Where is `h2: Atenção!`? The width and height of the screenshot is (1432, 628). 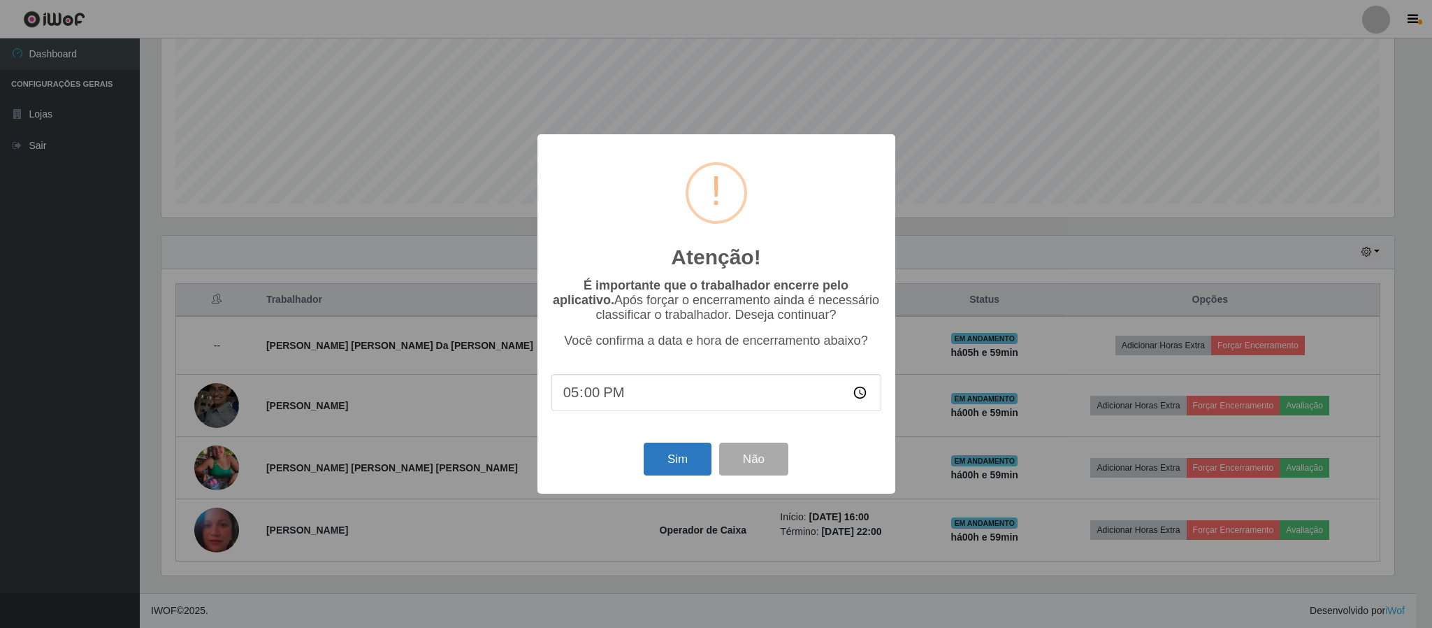
h2: Atenção! is located at coordinates (716, 257).